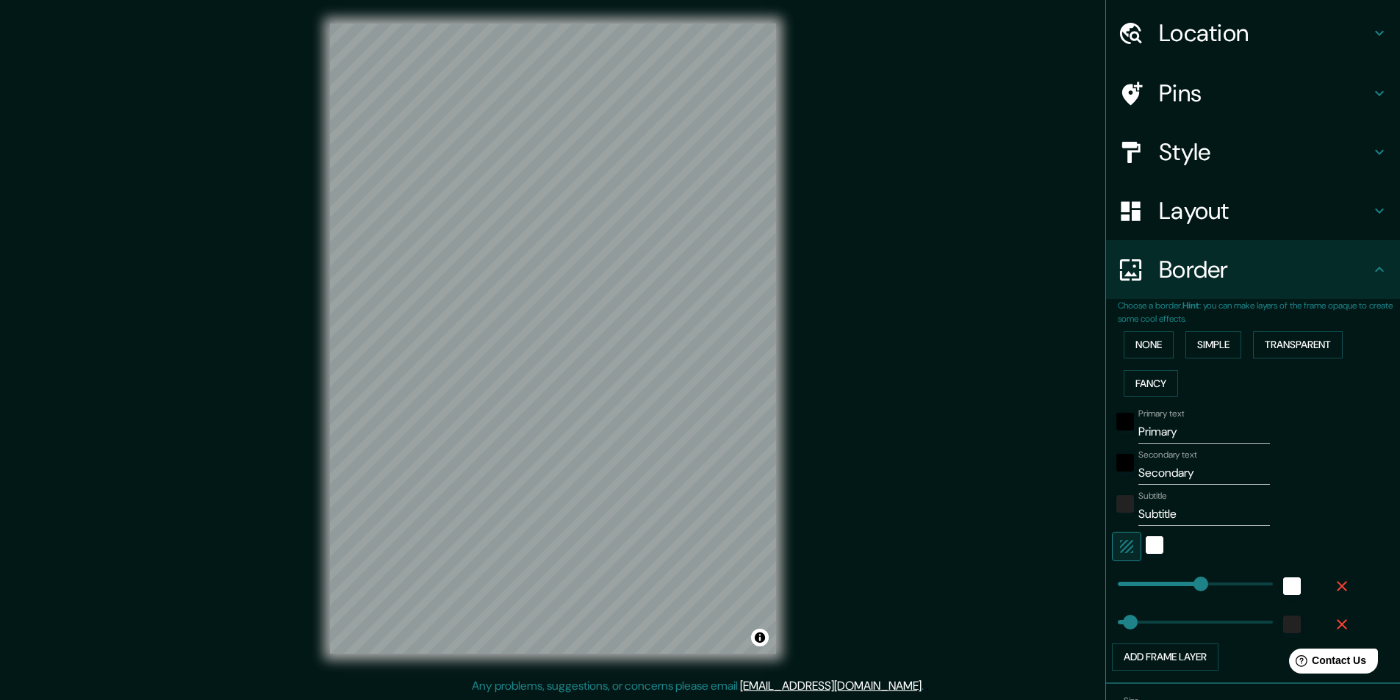  What do you see at coordinates (1161, 414) in the screenshot?
I see `label: Primary text` at bounding box center [1161, 414].